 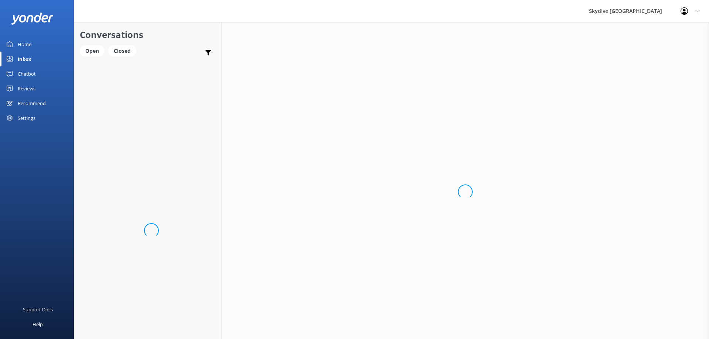 What do you see at coordinates (124, 51) in the screenshot?
I see `a: Closed` at bounding box center [124, 51].